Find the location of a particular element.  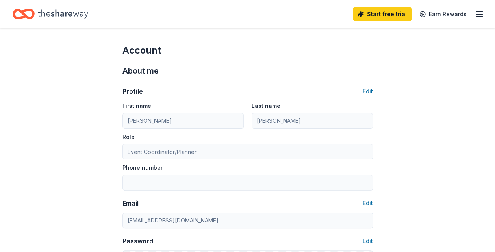

div: Password is located at coordinates (138, 241).